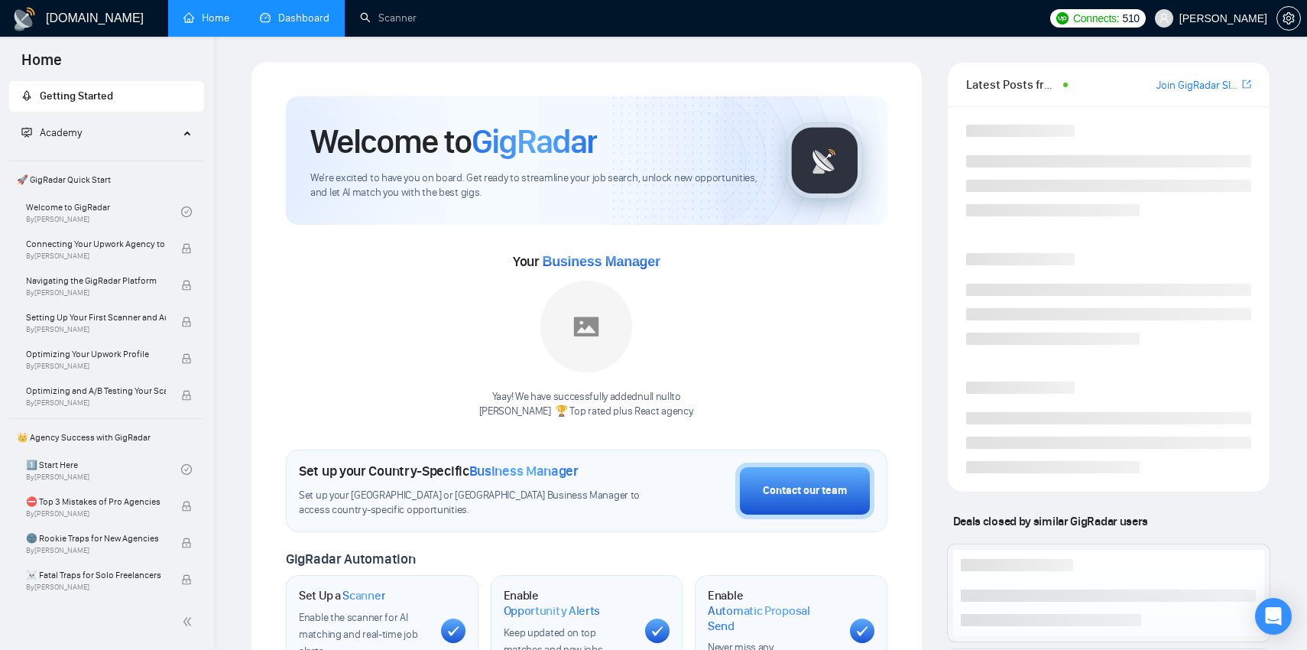  I want to click on span: Optimizing and A/B Testing Your Scanner for Better Results, so click(96, 391).